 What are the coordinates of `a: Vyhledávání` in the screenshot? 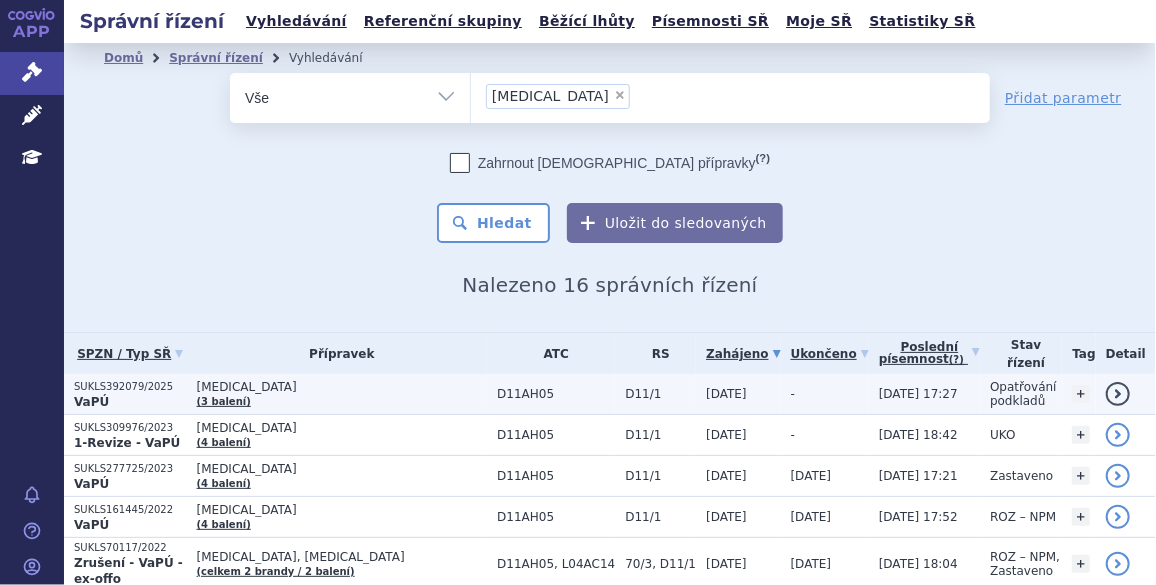 It's located at (296, 21).